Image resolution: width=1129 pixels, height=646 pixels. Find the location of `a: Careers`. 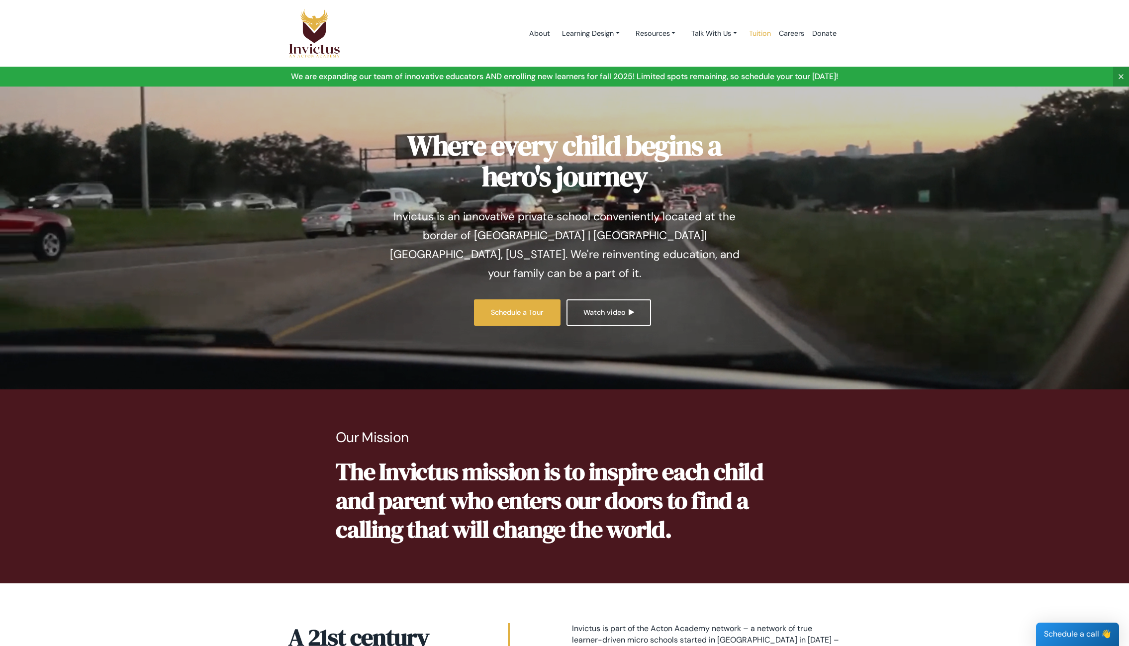

a: Careers is located at coordinates (791, 33).